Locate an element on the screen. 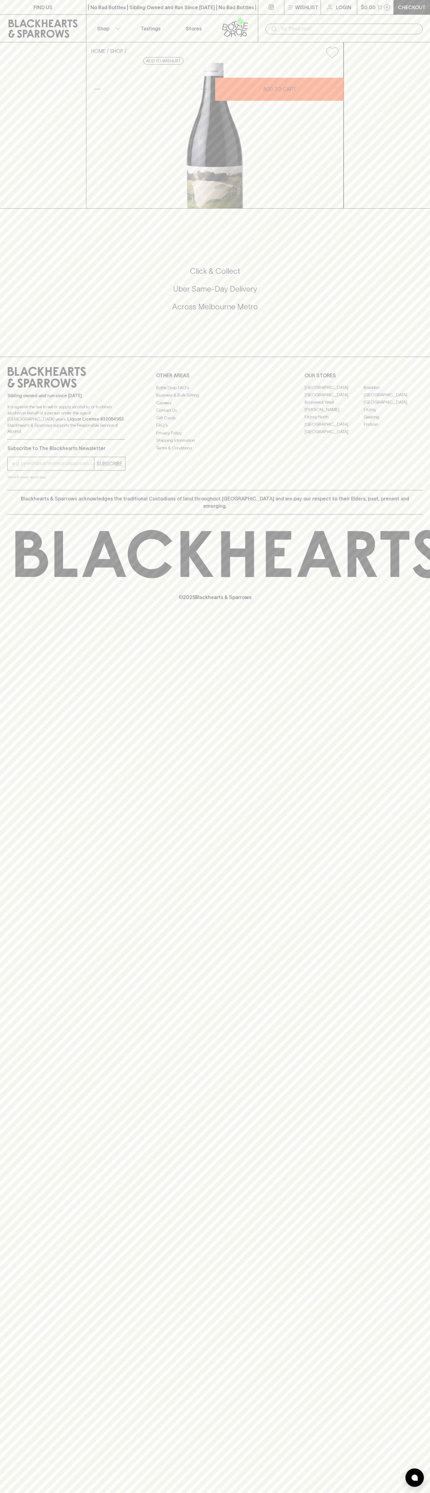 This screenshot has height=1493, width=430. a: Fitzroy is located at coordinates (393, 410).